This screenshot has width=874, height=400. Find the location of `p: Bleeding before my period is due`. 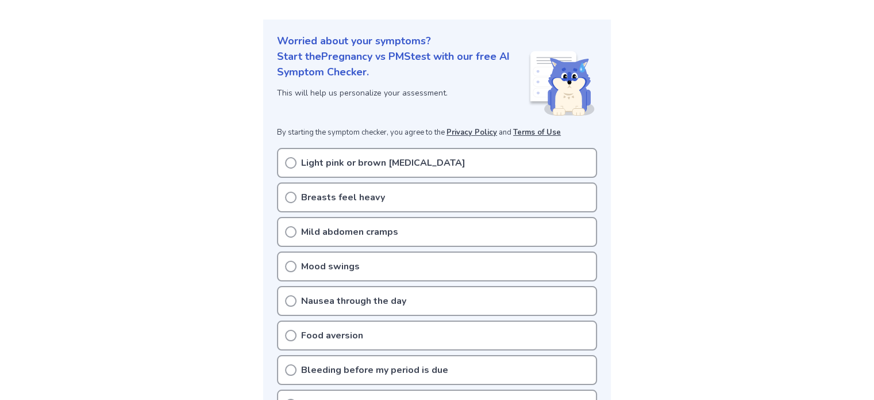

p: Bleeding before my period is due is located at coordinates (375, 370).